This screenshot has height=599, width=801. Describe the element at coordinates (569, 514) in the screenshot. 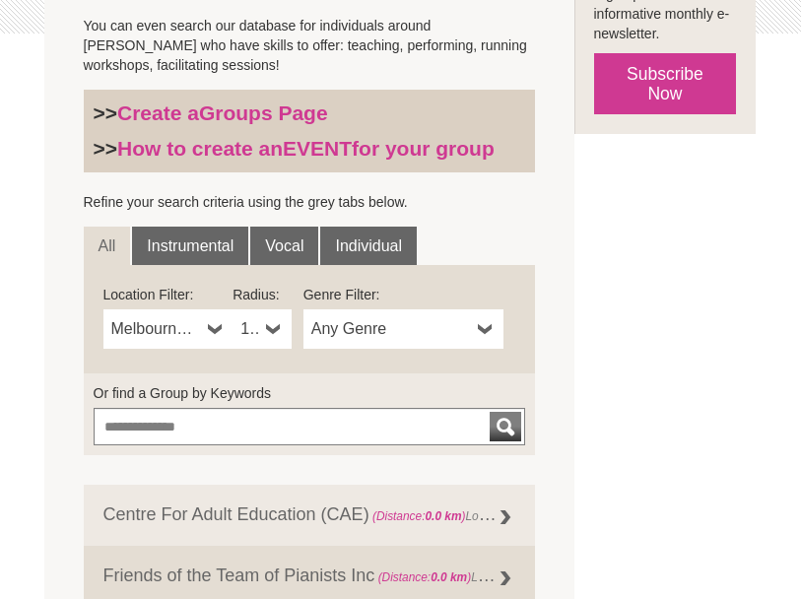

I see `span: Loc: , Genre: , Members:` at that location.